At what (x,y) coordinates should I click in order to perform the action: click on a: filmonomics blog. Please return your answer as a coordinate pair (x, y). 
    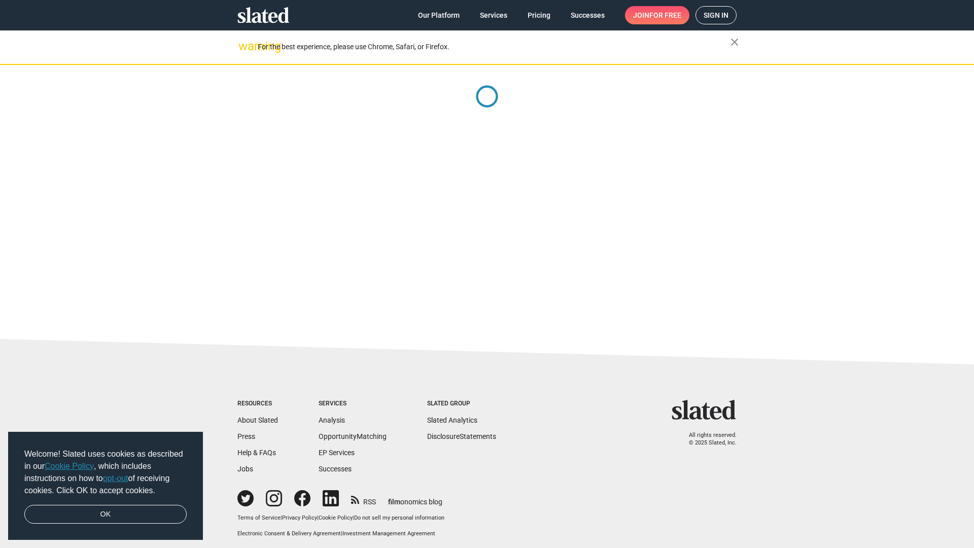
    Looking at the image, I should click on (415, 498).